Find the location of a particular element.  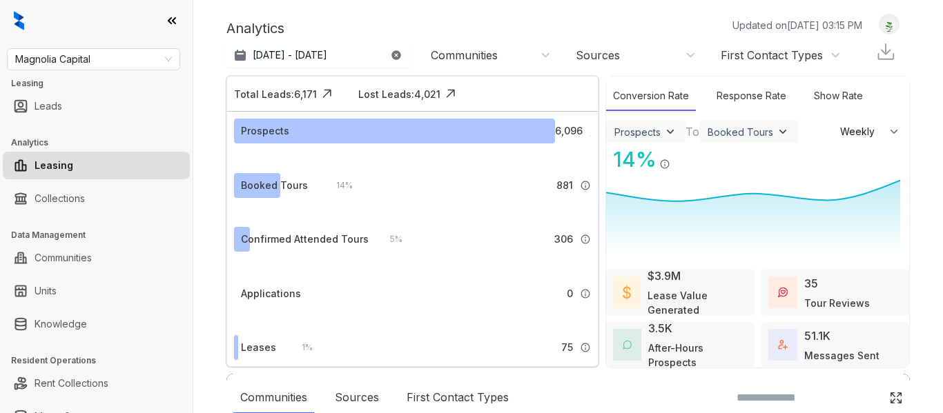

div: Conversion Rate is located at coordinates (651, 96).